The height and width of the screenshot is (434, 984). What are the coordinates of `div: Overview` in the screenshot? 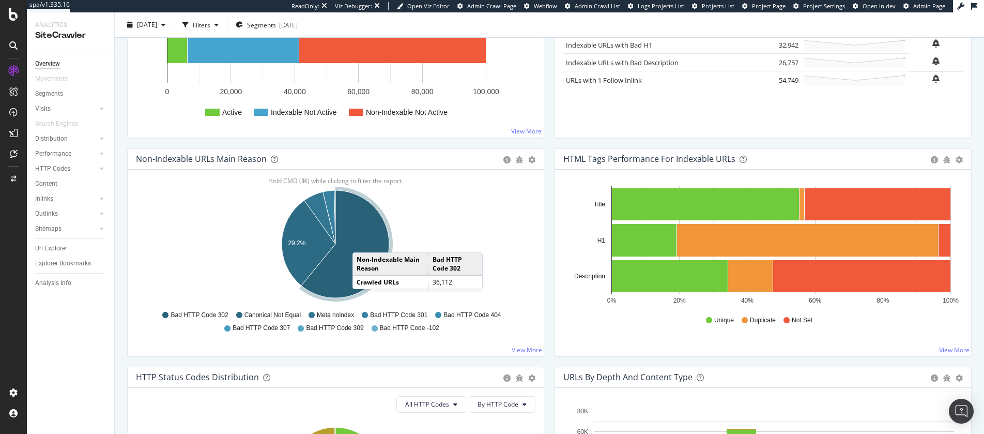 It's located at (48, 64).